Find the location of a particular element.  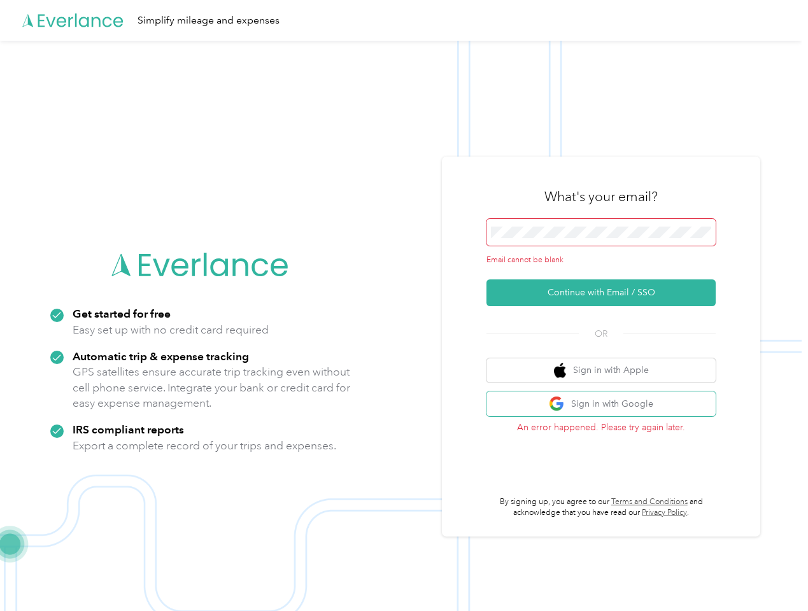

p: Easy set up with no credit card required is located at coordinates (171, 330).